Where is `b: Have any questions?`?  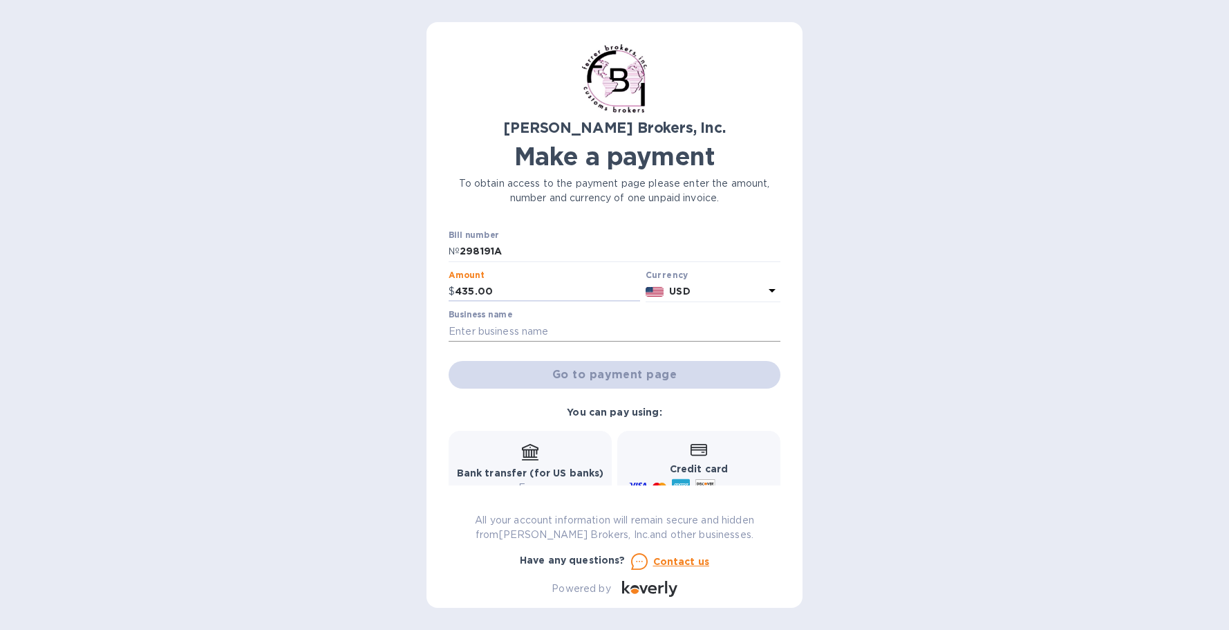 b: Have any questions? is located at coordinates (572, 560).